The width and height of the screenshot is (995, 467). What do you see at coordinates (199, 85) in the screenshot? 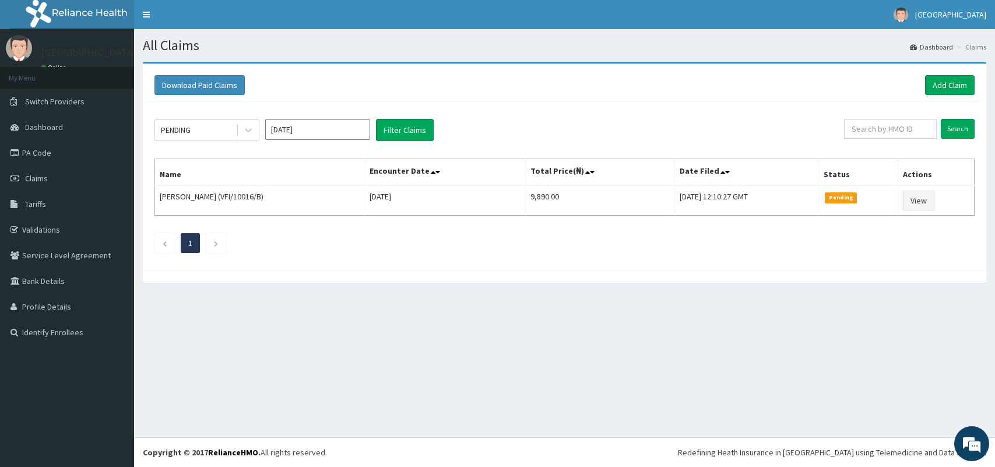
I see `button: Download Paid Claims` at bounding box center [199, 85].